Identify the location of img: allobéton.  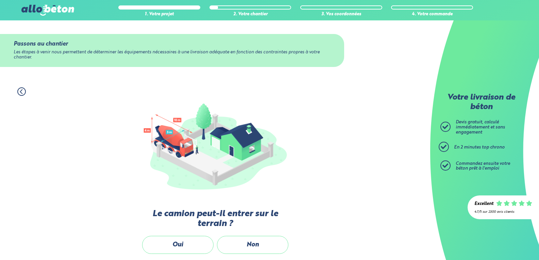
(48, 10).